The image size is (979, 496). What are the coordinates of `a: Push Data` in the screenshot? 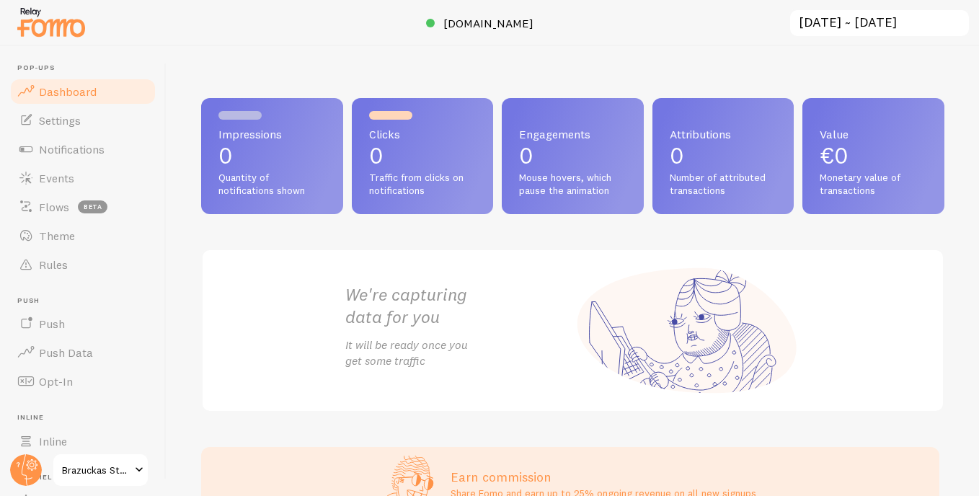 It's located at (83, 352).